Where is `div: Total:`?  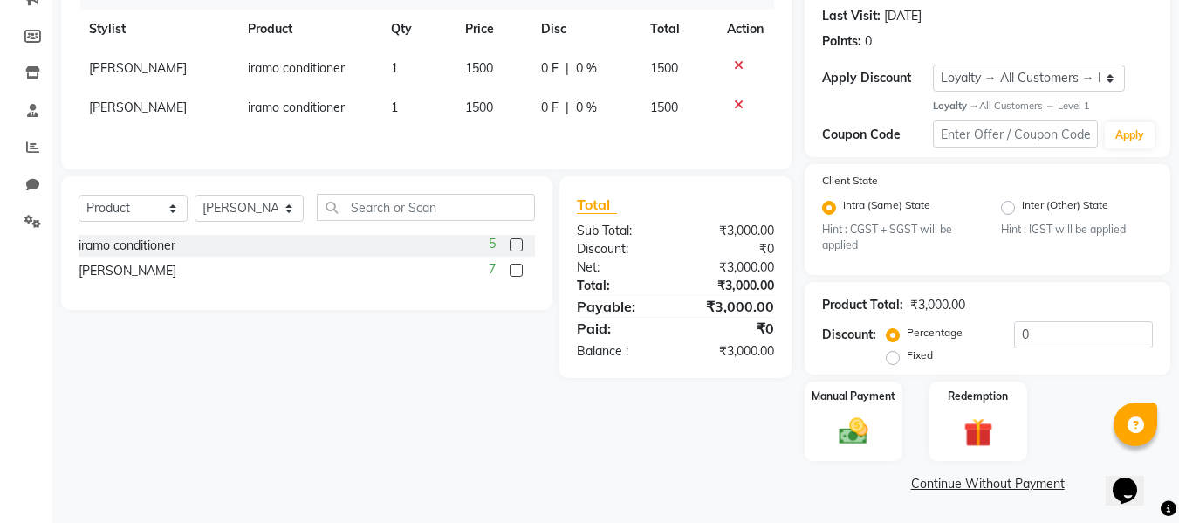
div: Total: is located at coordinates (620, 285).